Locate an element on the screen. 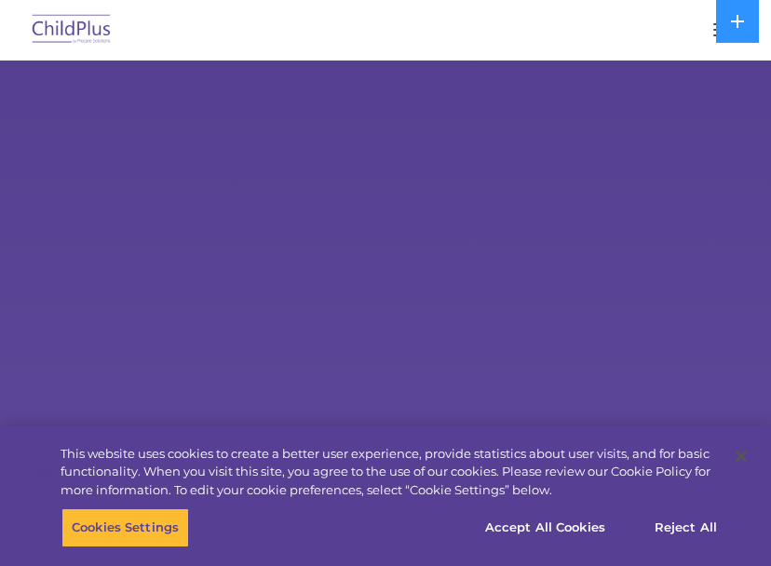 Image resolution: width=771 pixels, height=566 pixels. div: This website uses cookies to create a better user experience, provide statistics about user visit... is located at coordinates (389, 472).